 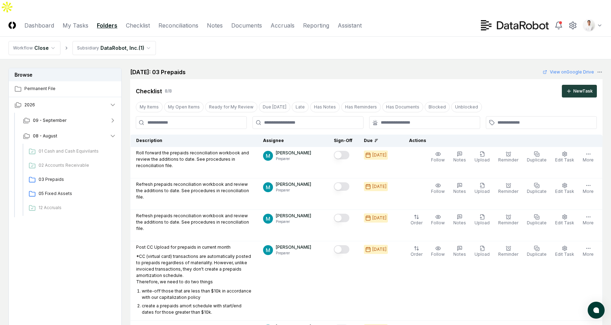 What do you see at coordinates (402, 107) in the screenshot?
I see `button: Has Documents` at bounding box center [402, 107].